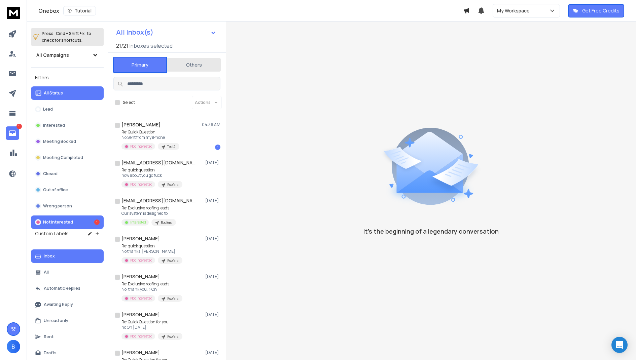 The image size is (636, 360). Describe the element at coordinates (19, 126) in the screenshot. I see `p: 1` at that location.